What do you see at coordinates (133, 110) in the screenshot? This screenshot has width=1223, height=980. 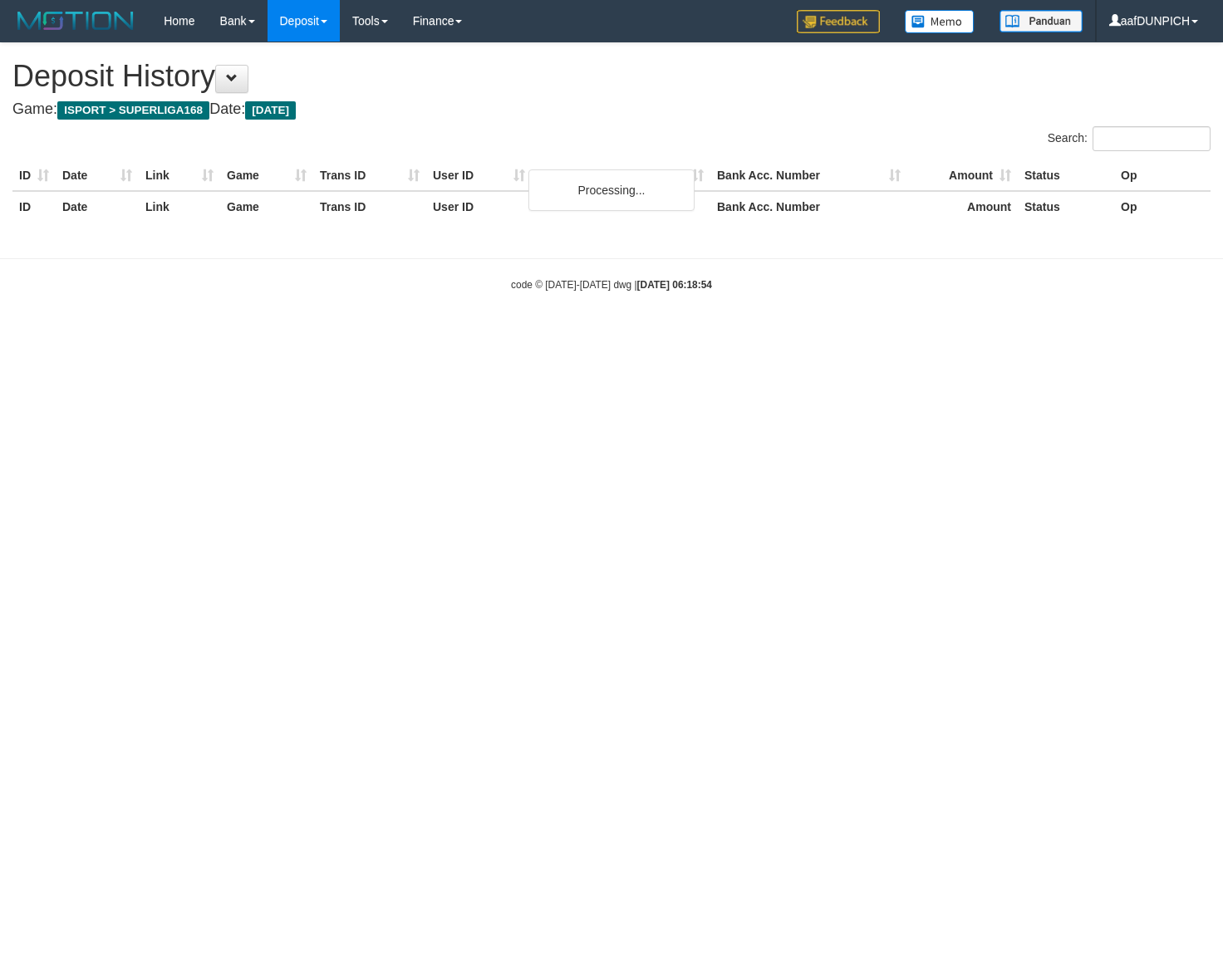 I see `span: ISPORT > SUPERLIGA168` at bounding box center [133, 110].